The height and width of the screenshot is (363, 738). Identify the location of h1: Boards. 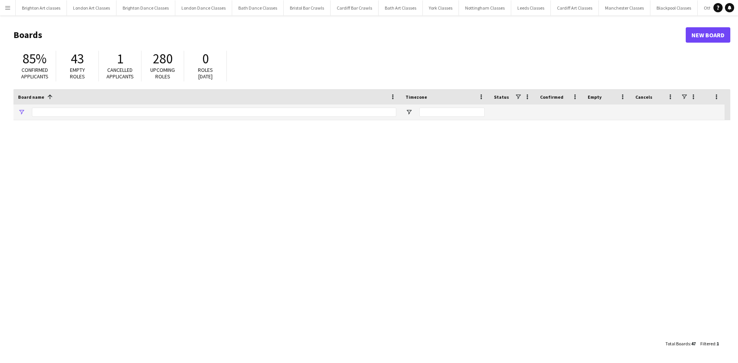
(349, 35).